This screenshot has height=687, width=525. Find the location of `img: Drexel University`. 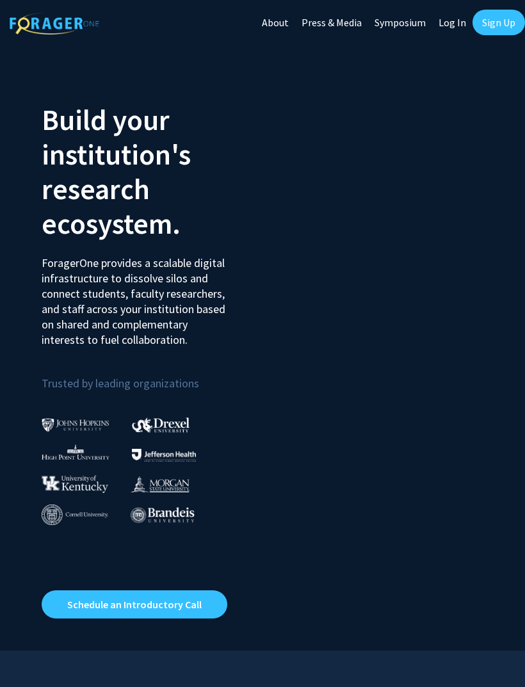

img: Drexel University is located at coordinates (161, 425).